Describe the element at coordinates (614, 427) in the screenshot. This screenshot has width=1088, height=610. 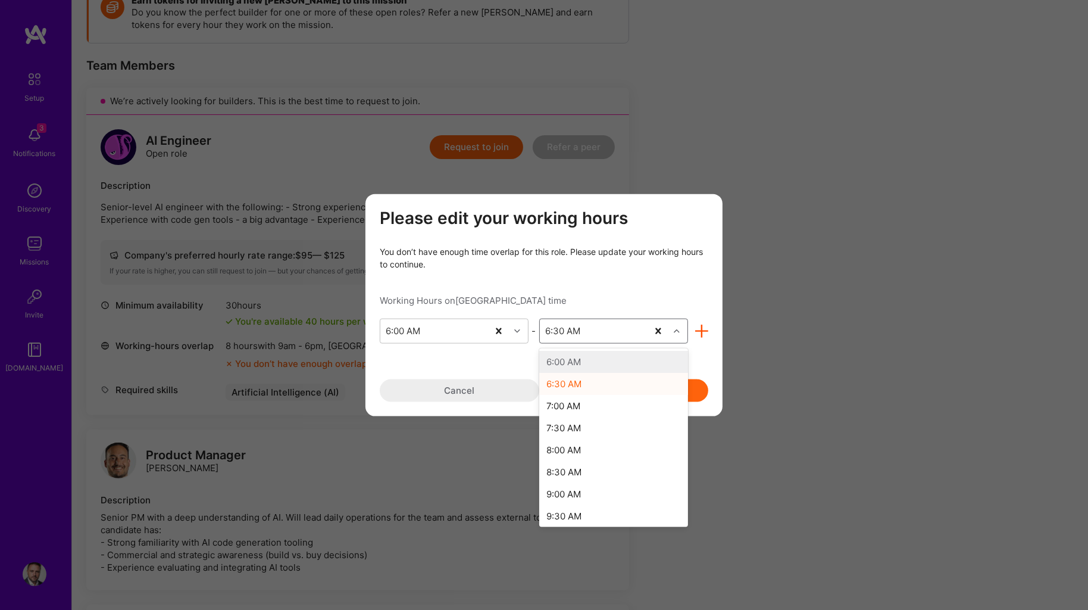
I see `div: 7:30 AM` at that location.